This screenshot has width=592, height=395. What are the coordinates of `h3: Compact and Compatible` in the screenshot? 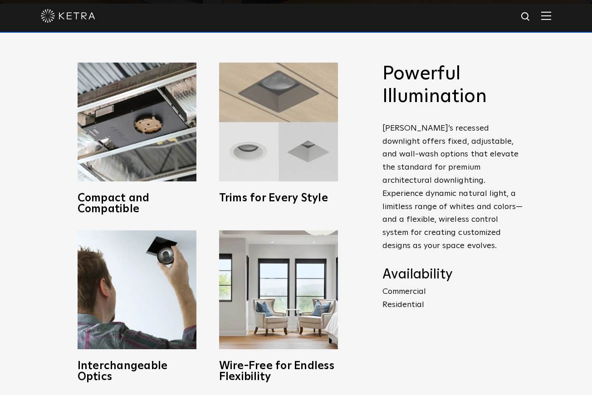 It's located at (137, 204).